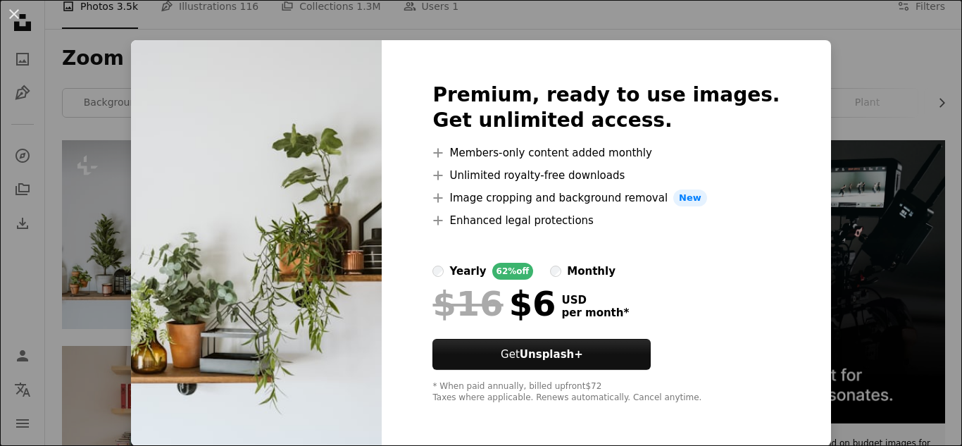  Describe the element at coordinates (605, 153) in the screenshot. I see `li: Members-only content added monthly` at that location.